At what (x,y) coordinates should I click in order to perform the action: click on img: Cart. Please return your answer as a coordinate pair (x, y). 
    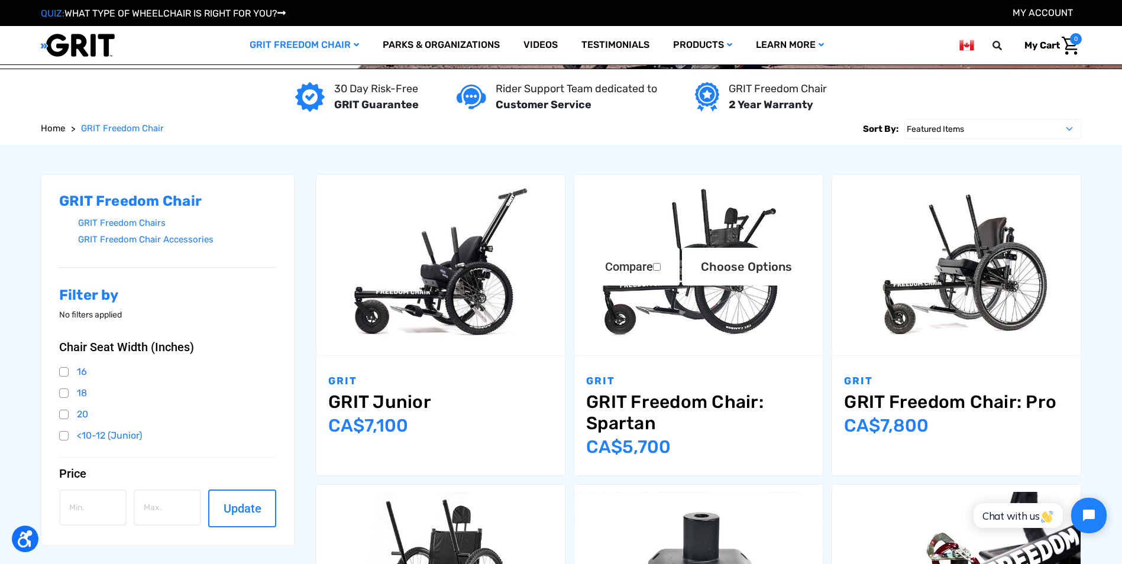
    Looking at the image, I should click on (1070, 46).